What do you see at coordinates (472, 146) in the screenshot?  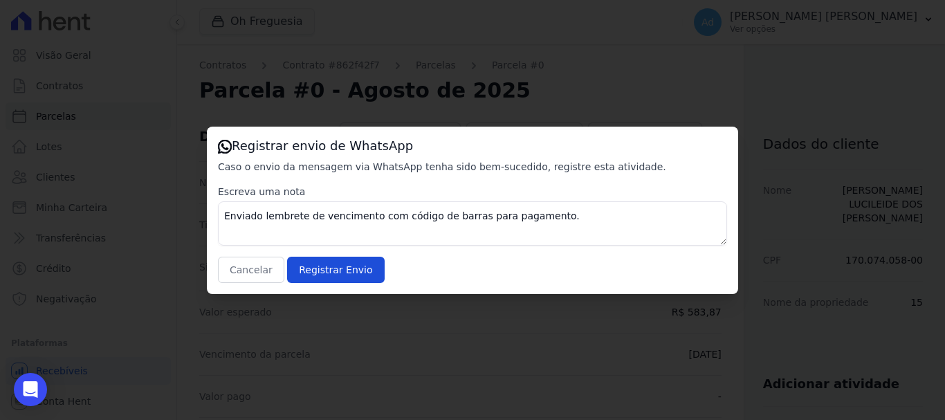 I see `h3: Registrar envio de WhatsApp` at bounding box center [472, 146].